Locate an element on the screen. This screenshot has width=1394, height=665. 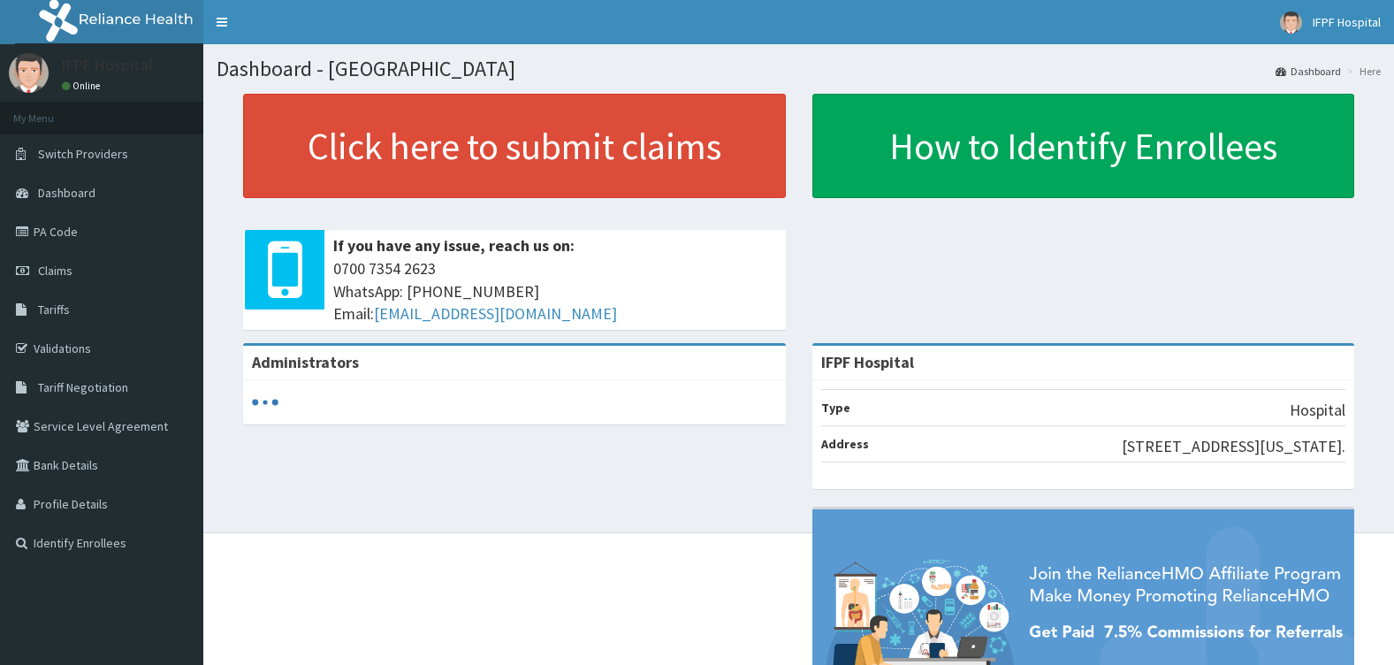
p: Hospital is located at coordinates (1317, 410).